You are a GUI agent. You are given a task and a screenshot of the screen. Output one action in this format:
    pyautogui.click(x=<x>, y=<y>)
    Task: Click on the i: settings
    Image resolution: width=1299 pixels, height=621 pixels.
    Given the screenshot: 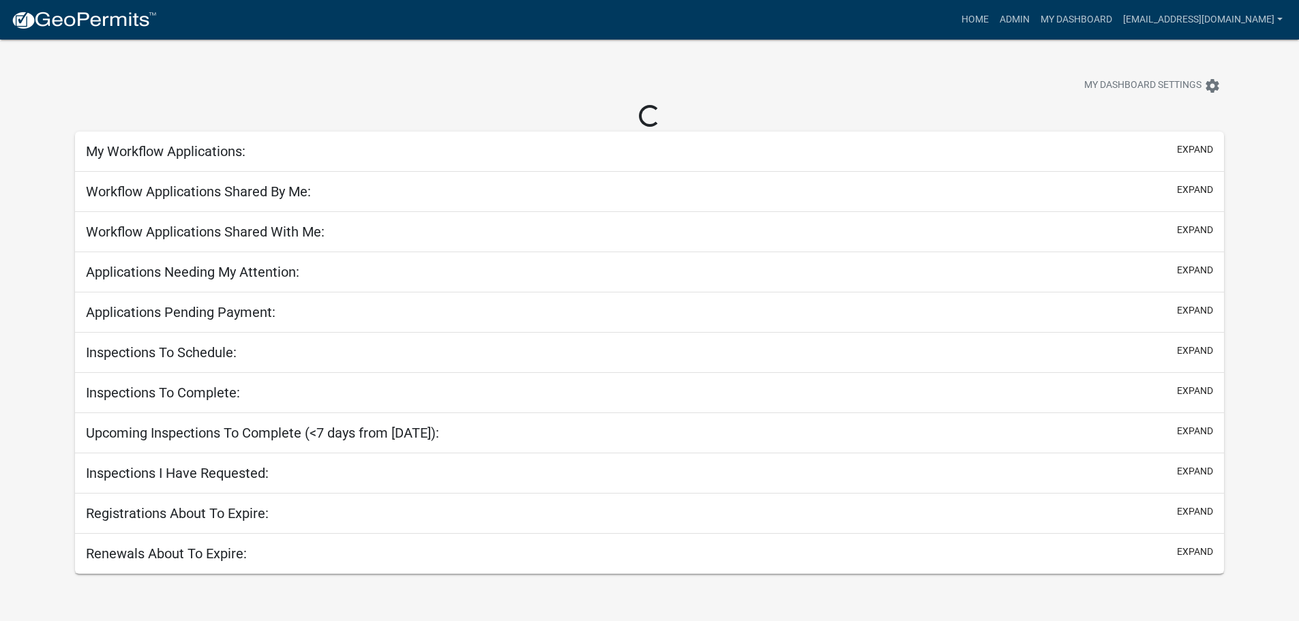 What is the action you would take?
    pyautogui.click(x=1213, y=86)
    